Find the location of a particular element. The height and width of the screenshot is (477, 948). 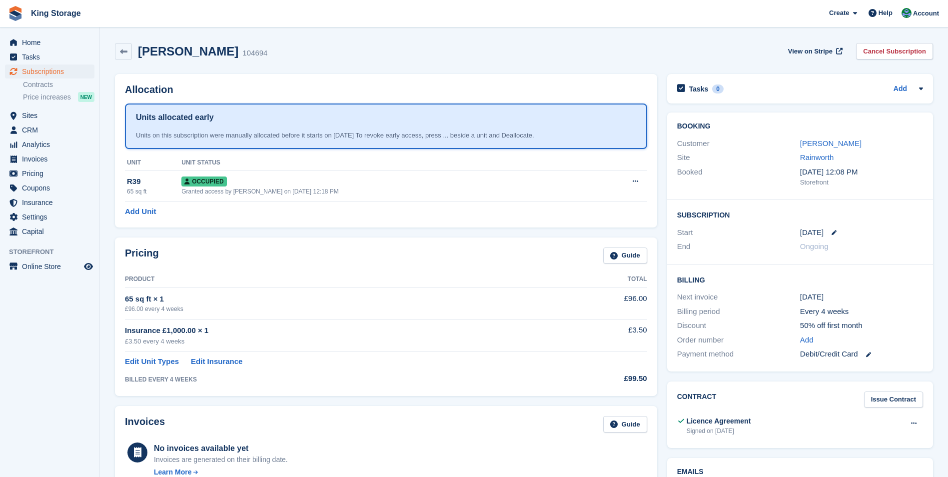

h2: Billing is located at coordinates (800, 279).